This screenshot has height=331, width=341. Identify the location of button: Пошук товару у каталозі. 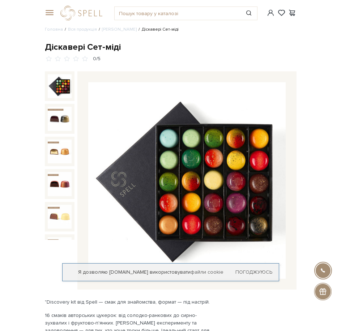
(249, 13).